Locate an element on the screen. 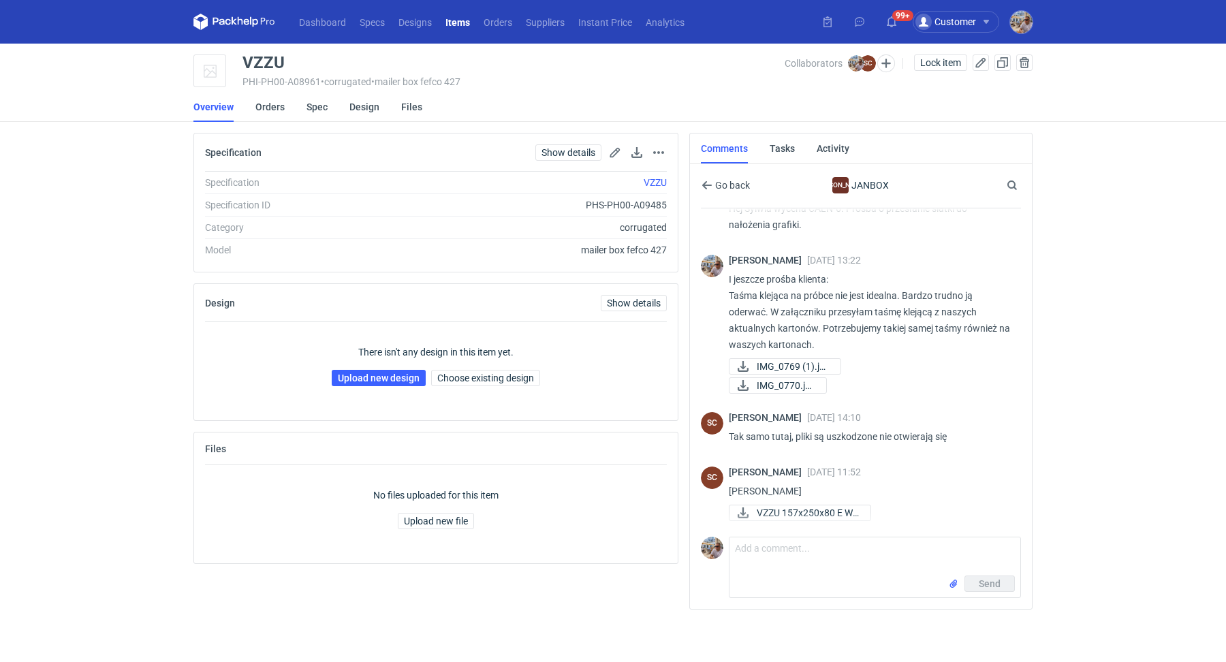 The image size is (1226, 662). h2: Specification is located at coordinates (233, 153).